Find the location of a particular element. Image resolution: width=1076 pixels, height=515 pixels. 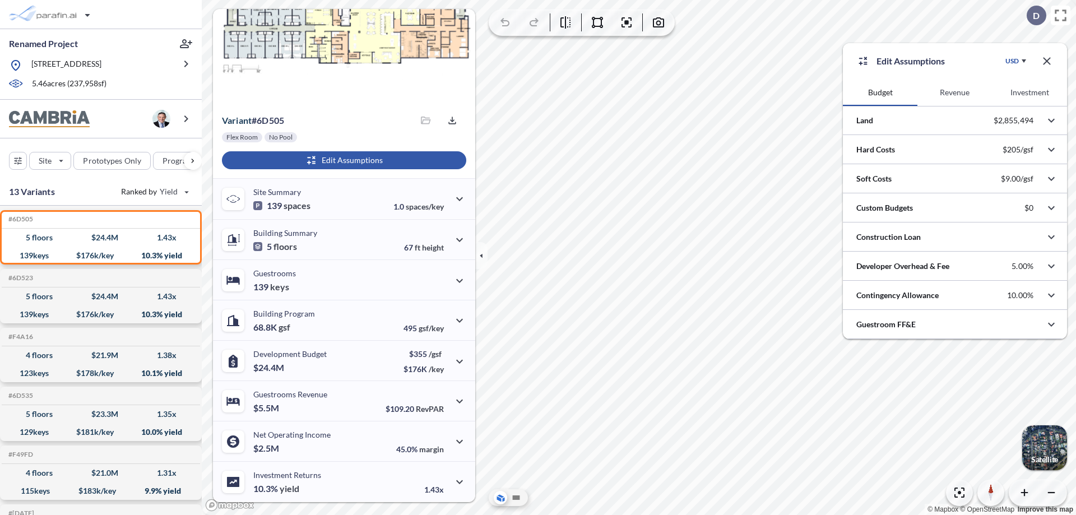

p: 45.0% is located at coordinates (420, 449).